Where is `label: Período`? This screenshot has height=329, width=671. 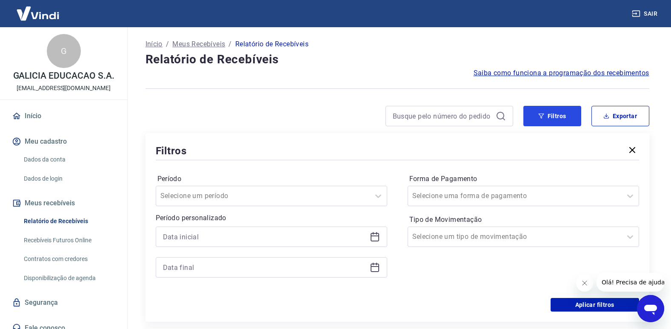
label: Período is located at coordinates (271, 179).